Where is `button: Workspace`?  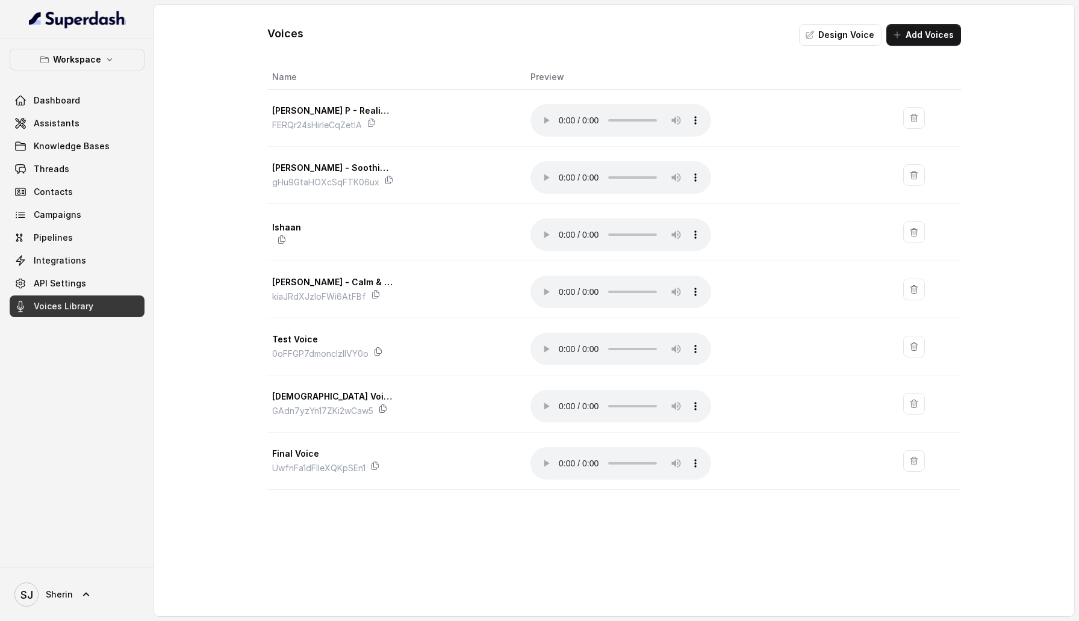
button: Workspace is located at coordinates (77, 60).